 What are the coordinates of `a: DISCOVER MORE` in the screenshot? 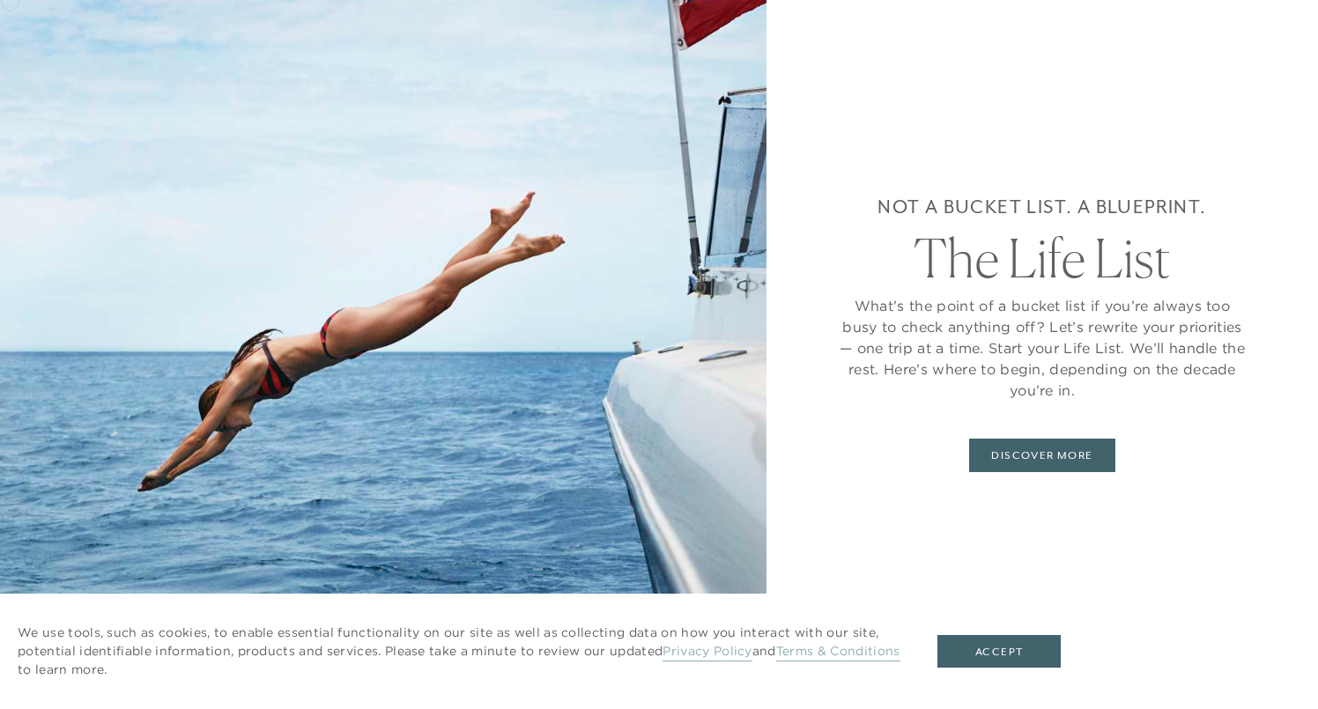 It's located at (1042, 456).